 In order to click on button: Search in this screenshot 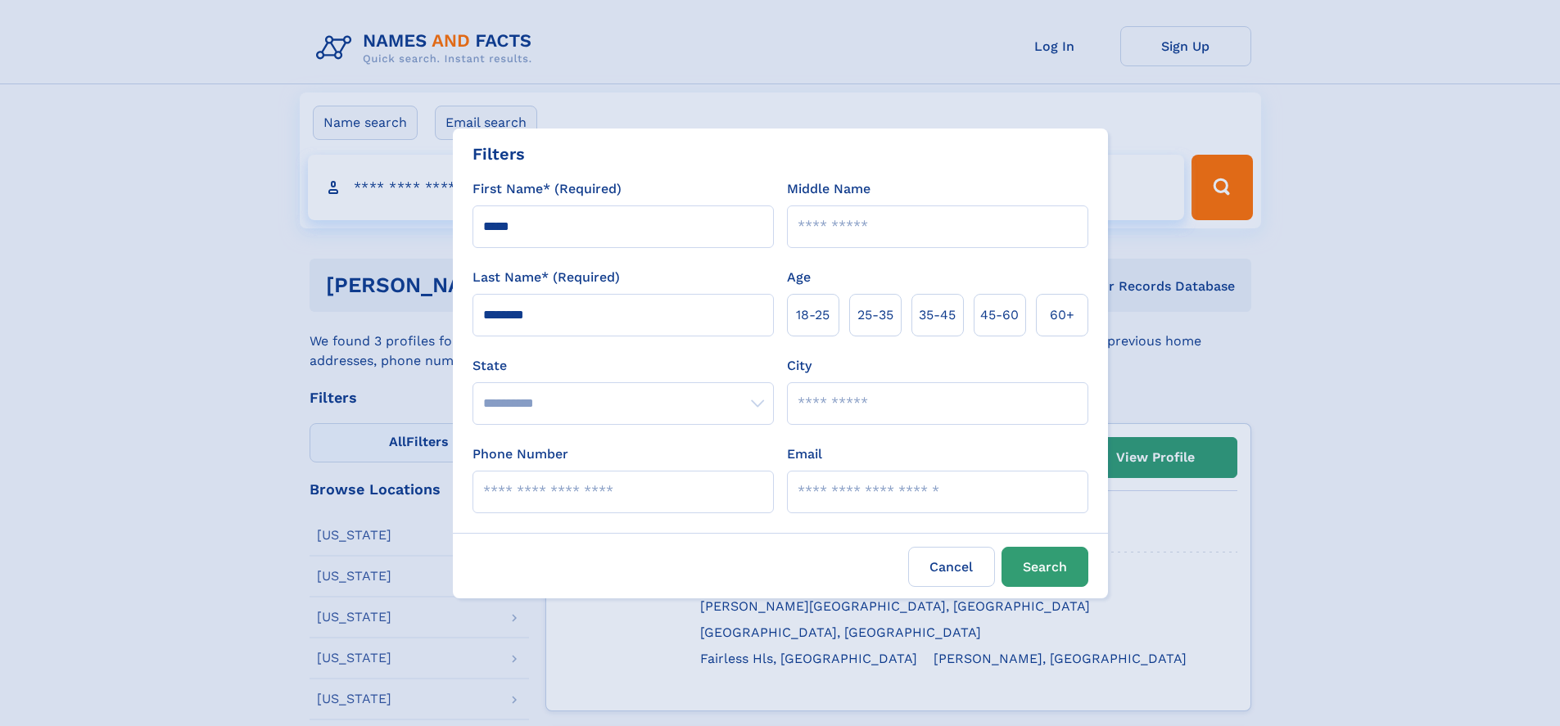, I will do `click(1045, 567)`.